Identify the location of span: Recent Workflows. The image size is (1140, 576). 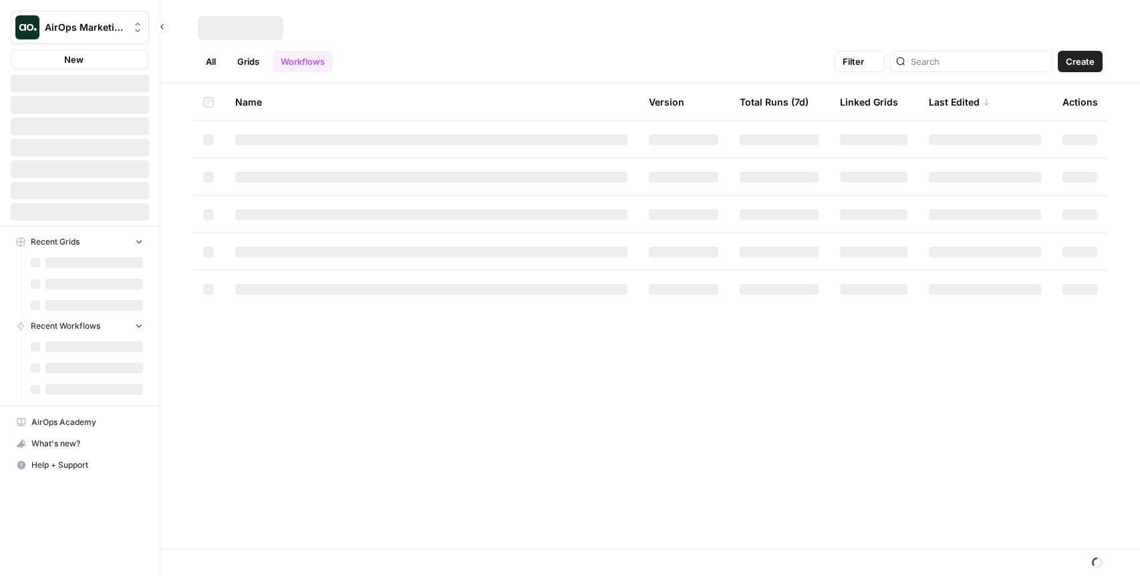
(65, 326).